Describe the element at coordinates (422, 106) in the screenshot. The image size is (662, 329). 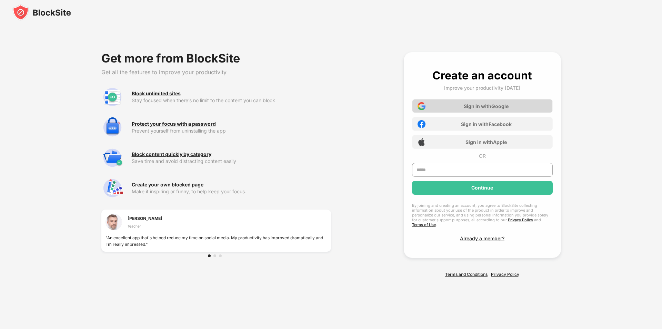
I see `img: google-icon.png` at that location.